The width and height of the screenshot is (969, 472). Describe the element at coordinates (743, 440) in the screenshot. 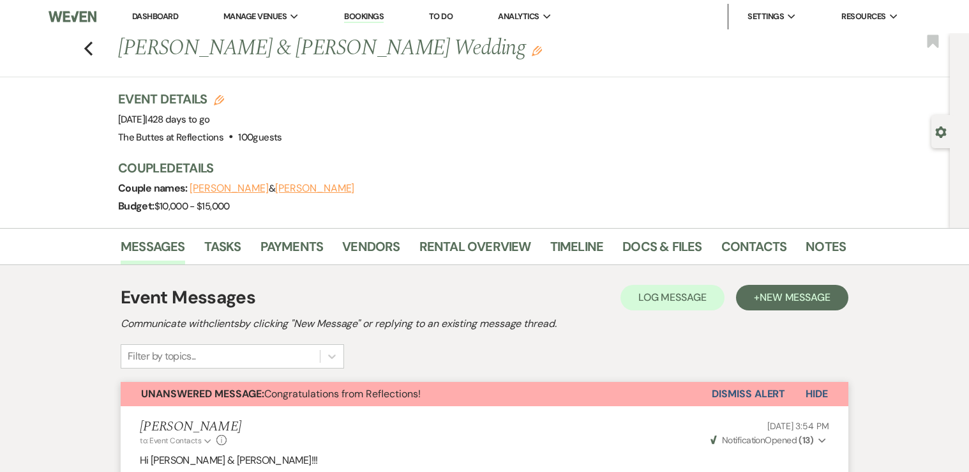

I see `span: Notification` at that location.